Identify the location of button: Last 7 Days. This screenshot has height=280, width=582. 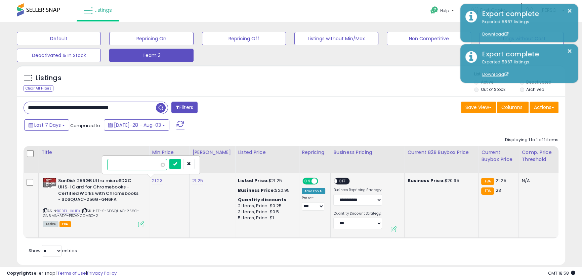
(47, 125).